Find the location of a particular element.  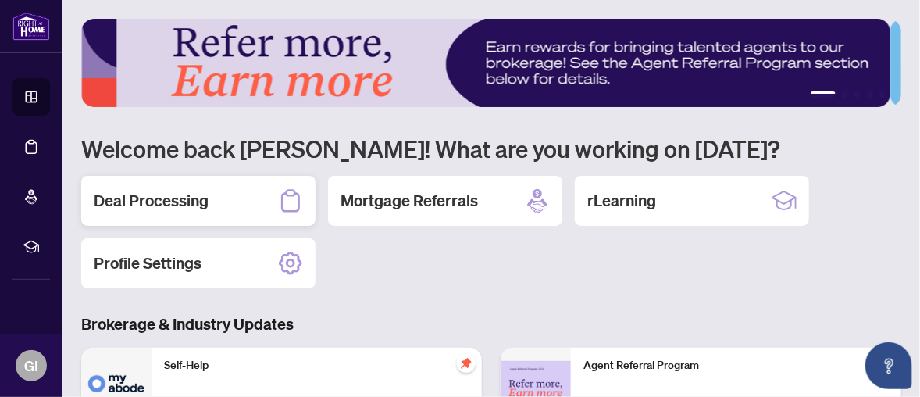

h3: Brokerage & Industry Updates is located at coordinates (491, 324).